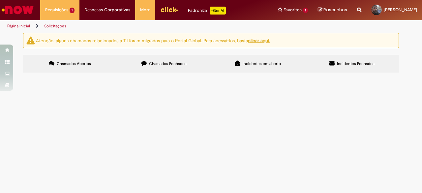 This screenshot has height=193, width=422. Describe the element at coordinates (262, 64) in the screenshot. I see `span: Incidentes em aberto` at that location.